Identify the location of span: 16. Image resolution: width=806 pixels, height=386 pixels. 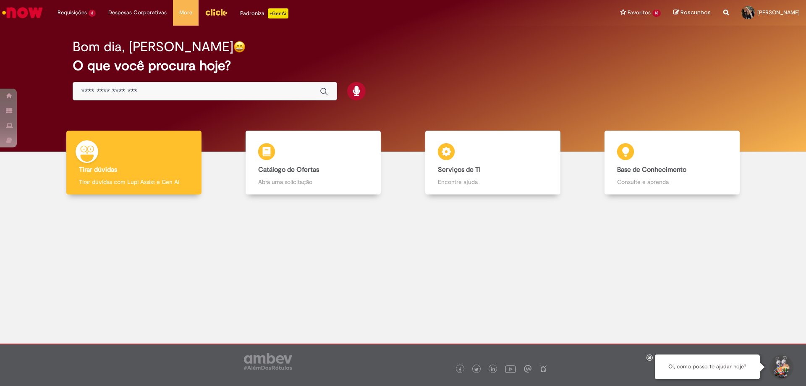
(657, 13).